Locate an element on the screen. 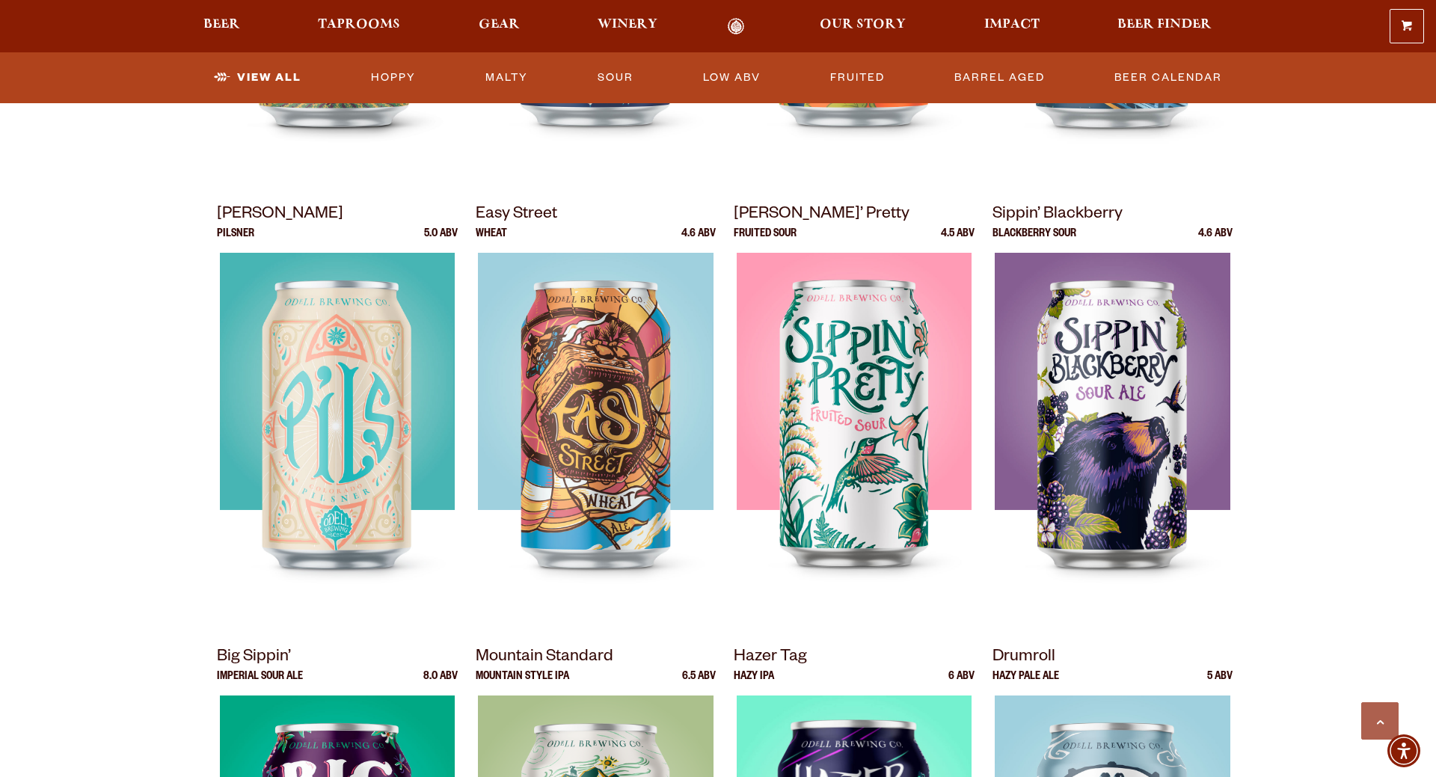 This screenshot has height=777, width=1436. img: Sippin’ Pretty is located at coordinates (854, 440).